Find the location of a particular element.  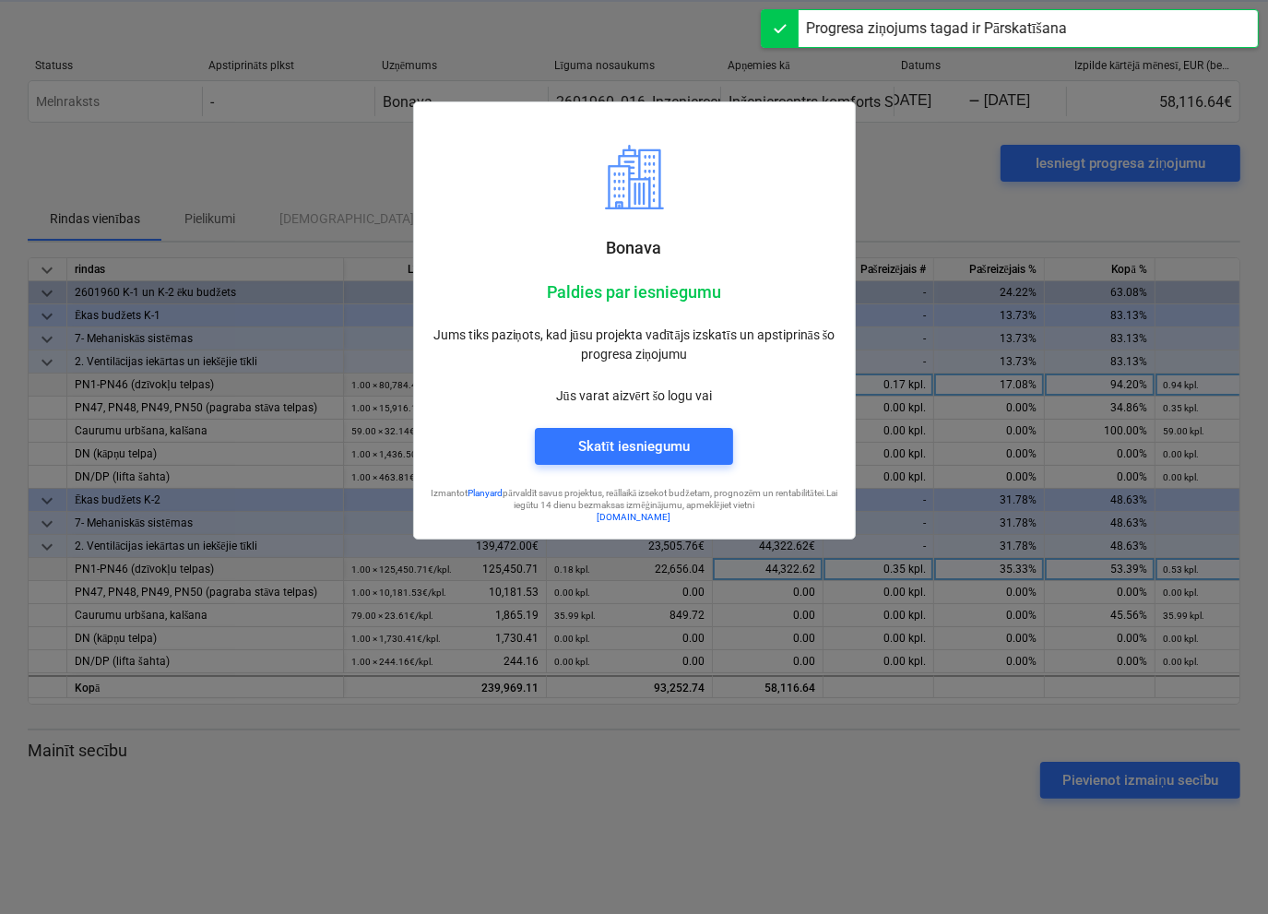

a: Planyard is located at coordinates (485, 492).